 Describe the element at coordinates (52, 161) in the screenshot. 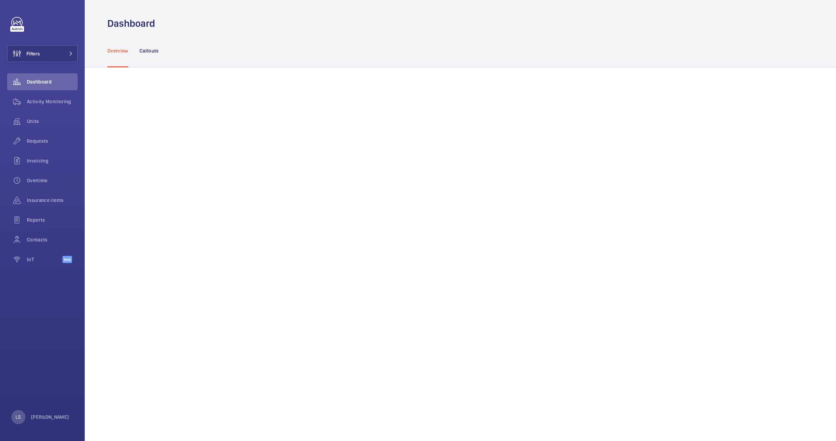

I see `span: Invoicing` at that location.